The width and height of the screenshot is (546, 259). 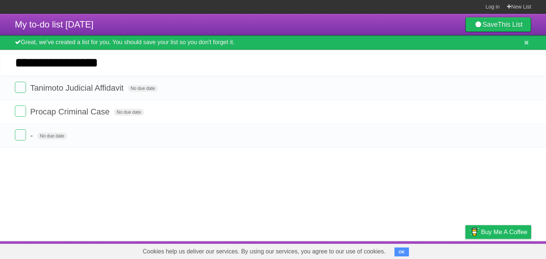 What do you see at coordinates (474, 232) in the screenshot?
I see `img: Buy me a coffee` at bounding box center [474, 232].